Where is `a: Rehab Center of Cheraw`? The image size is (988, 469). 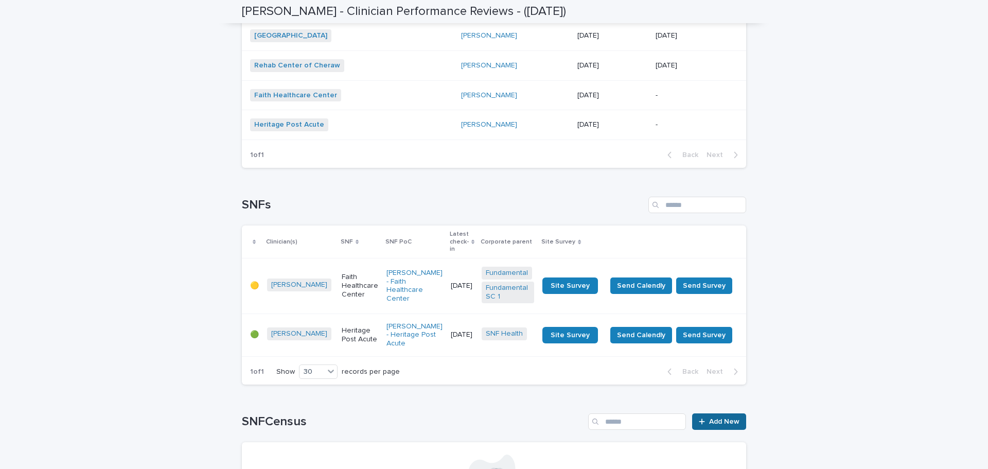
a: Rehab Center of Cheraw is located at coordinates (297, 65).